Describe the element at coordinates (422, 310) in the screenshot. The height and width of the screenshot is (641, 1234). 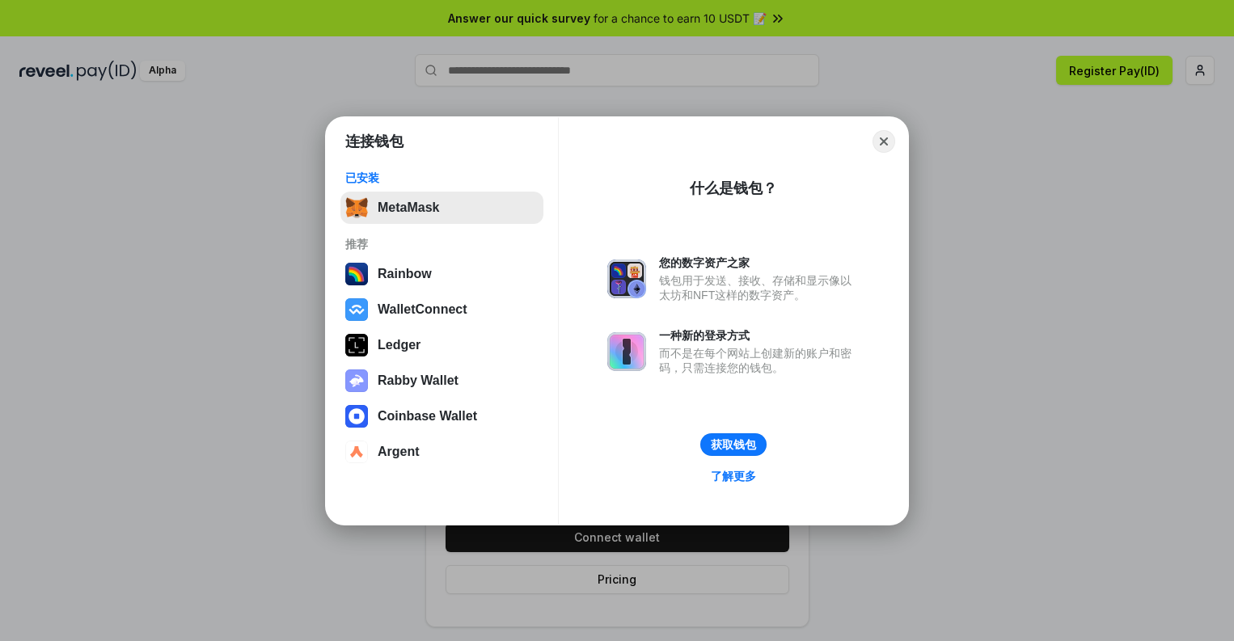
I see `div: WalletConnect` at that location.